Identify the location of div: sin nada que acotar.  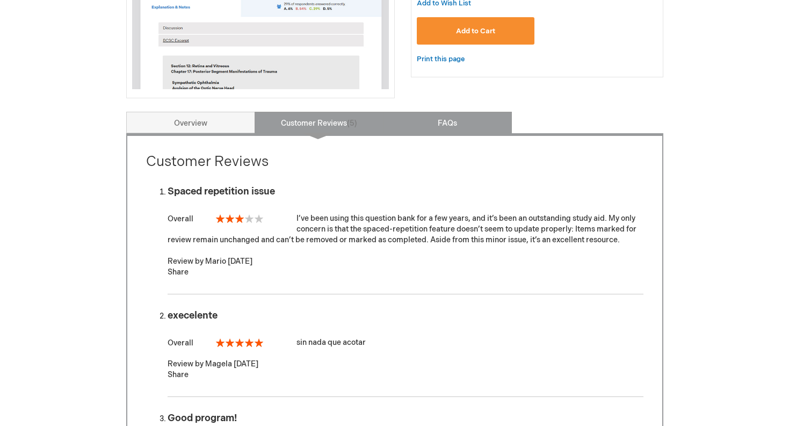
(405, 343).